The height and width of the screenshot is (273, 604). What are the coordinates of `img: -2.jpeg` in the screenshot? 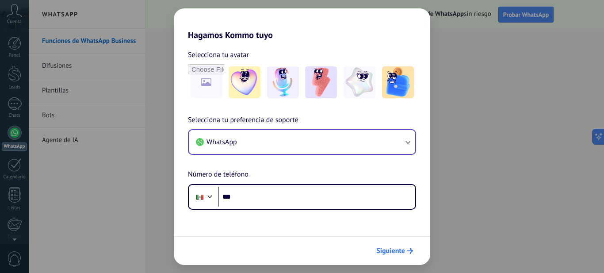 It's located at (283, 82).